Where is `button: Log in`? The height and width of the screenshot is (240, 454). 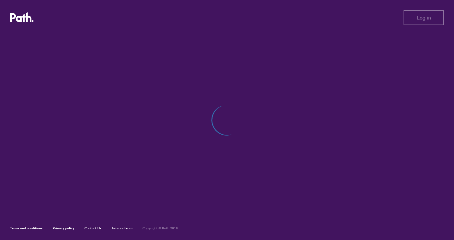
button: Log in is located at coordinates (424, 18).